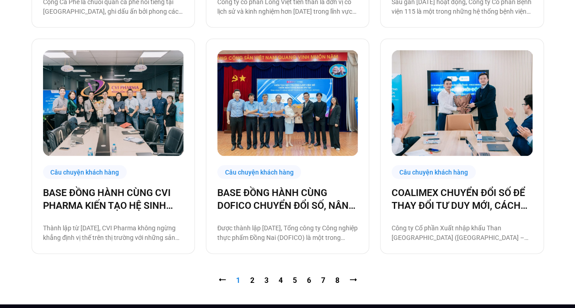 The width and height of the screenshot is (575, 308). I want to click on a: BASE ĐỒNG HÀNH CÙNG DOFICO CHUYỂN ĐỔI SỐ, NÂNG CAO VỊ THẾ DOANH NGHIỆP VIỆT, so click(287, 199).